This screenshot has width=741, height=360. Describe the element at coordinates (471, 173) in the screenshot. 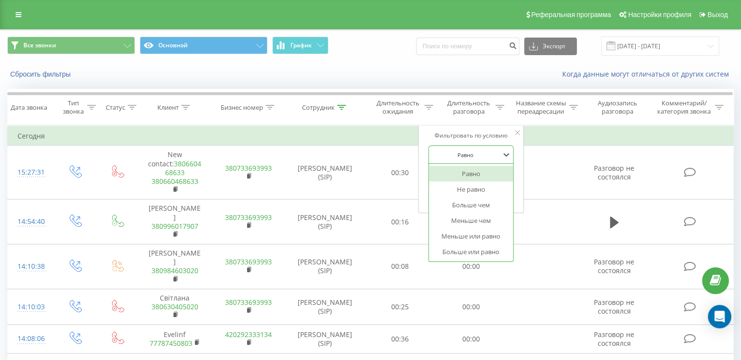

I see `div: Равно` at that location.